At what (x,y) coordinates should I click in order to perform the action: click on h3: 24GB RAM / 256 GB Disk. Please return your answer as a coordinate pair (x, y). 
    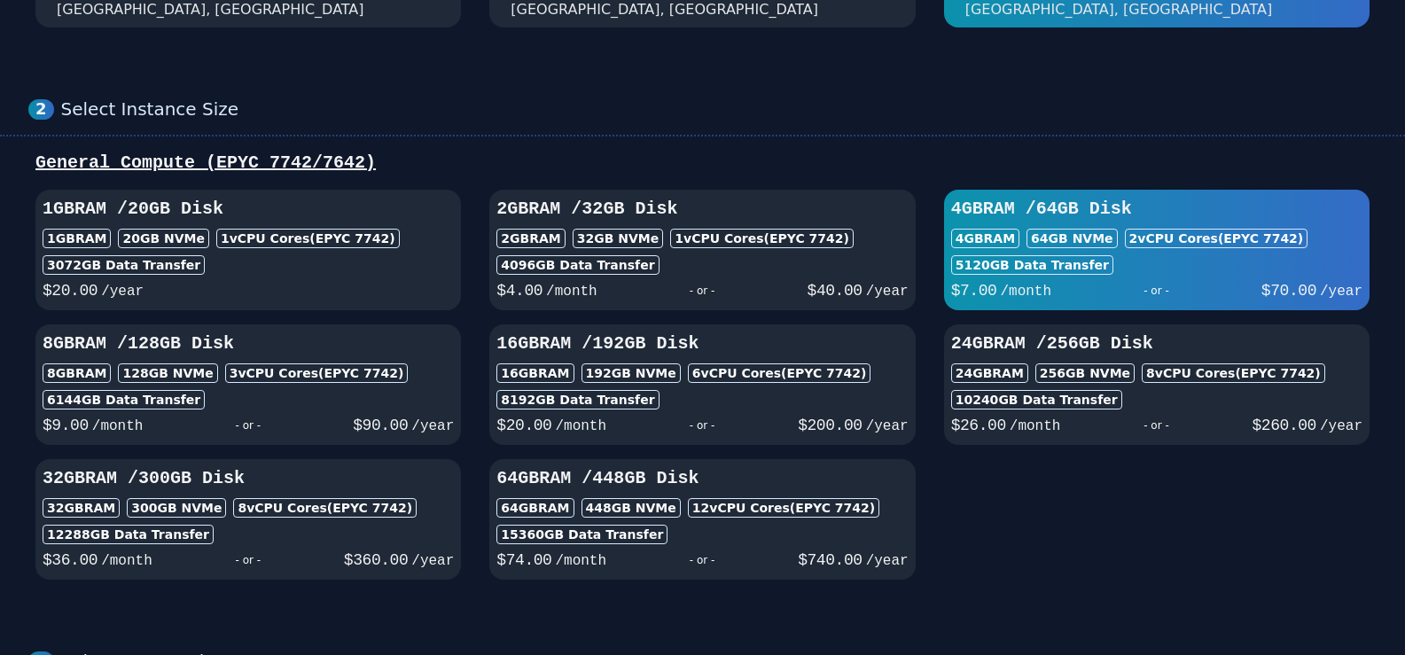
    Looking at the image, I should click on (1157, 344).